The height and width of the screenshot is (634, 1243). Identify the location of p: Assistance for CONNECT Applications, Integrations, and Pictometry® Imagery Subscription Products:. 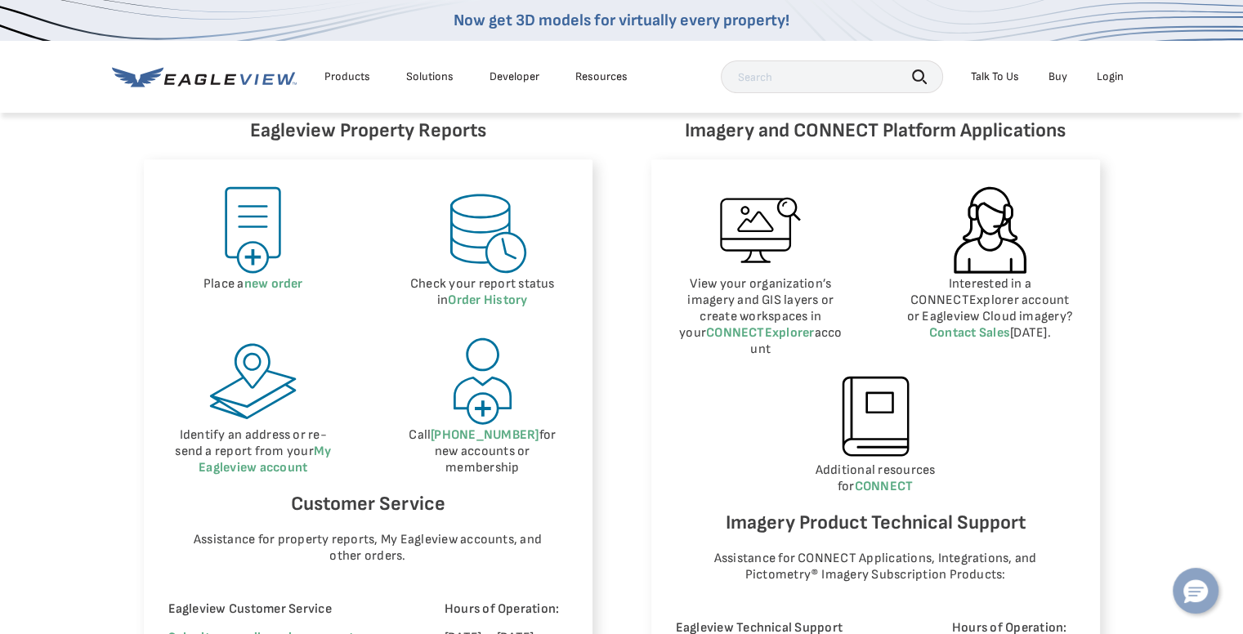
(875, 567).